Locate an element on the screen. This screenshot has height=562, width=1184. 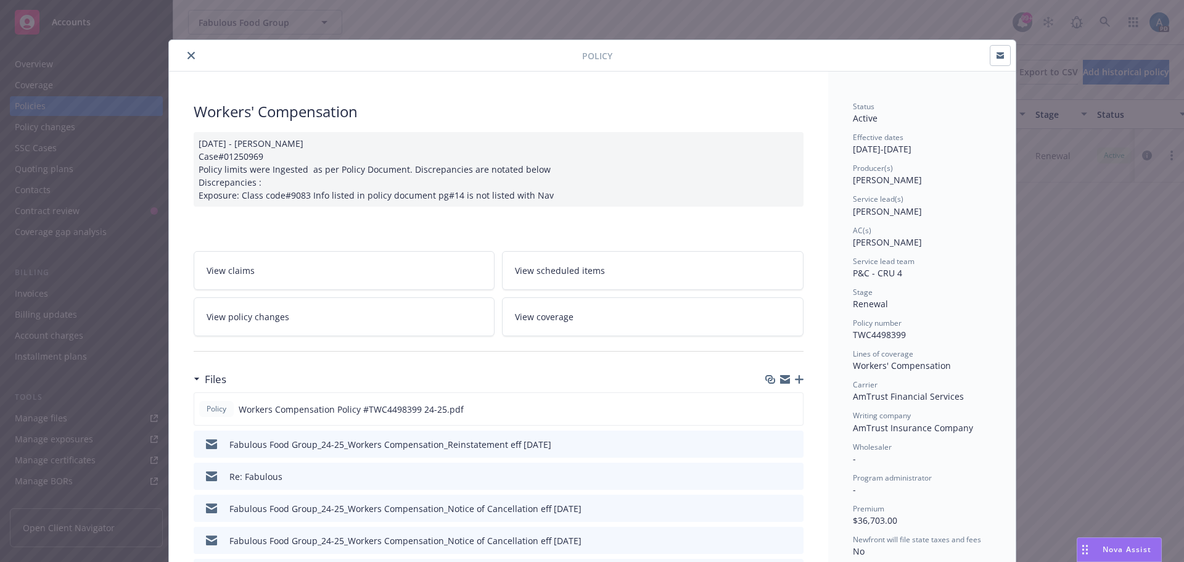
span: Program administrator is located at coordinates (892, 477).